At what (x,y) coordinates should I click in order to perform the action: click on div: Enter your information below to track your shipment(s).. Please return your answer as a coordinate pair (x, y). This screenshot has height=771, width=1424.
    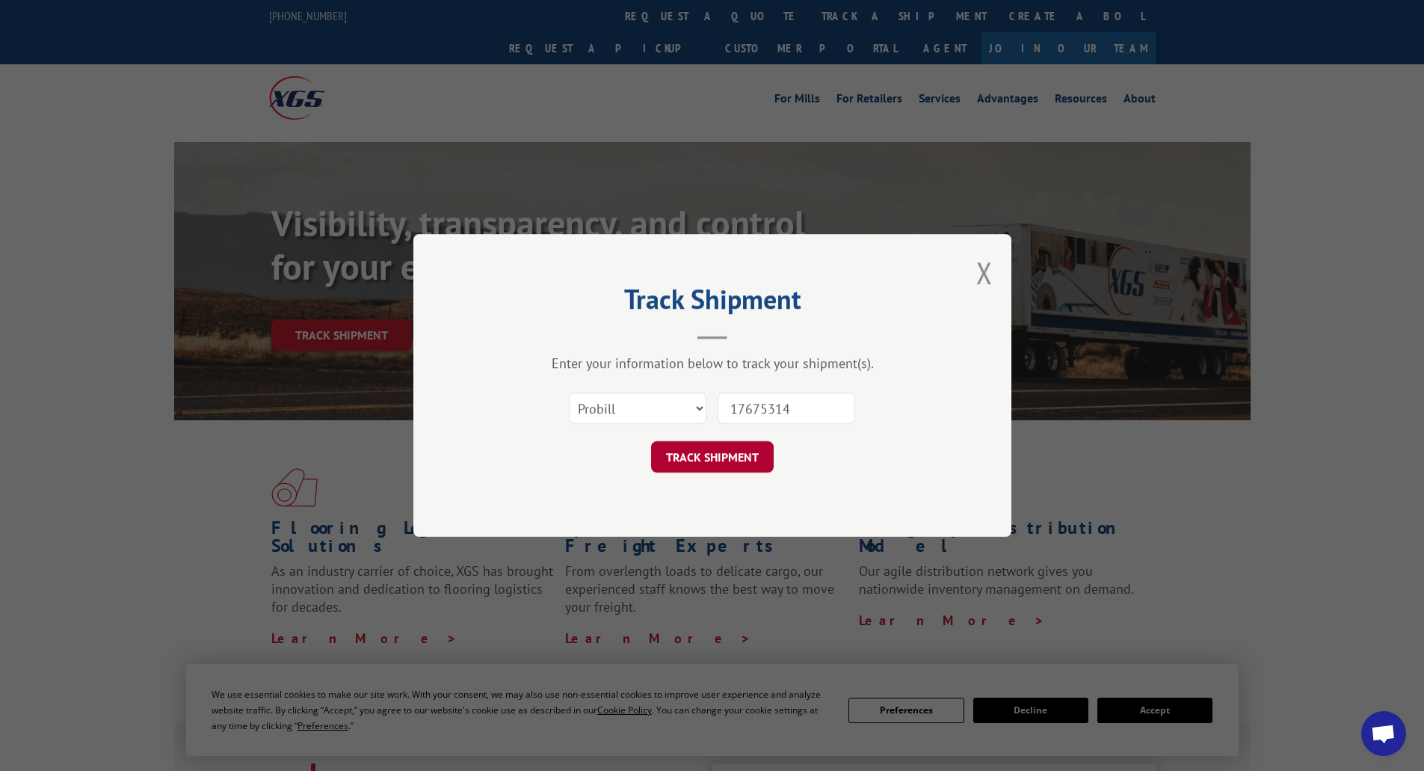
    Looking at the image, I should click on (712, 363).